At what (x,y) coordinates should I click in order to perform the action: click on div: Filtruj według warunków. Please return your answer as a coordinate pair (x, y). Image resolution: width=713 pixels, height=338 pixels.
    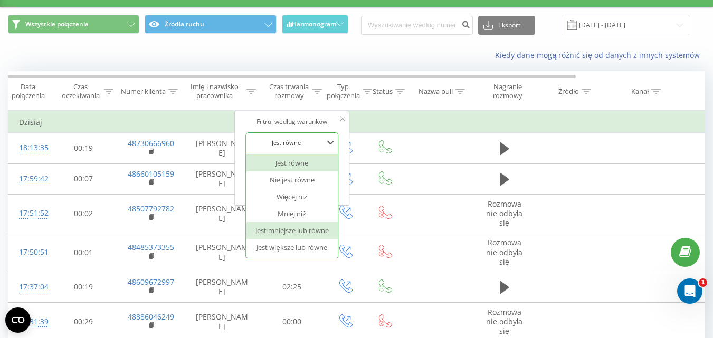
    Looking at the image, I should click on (292, 122).